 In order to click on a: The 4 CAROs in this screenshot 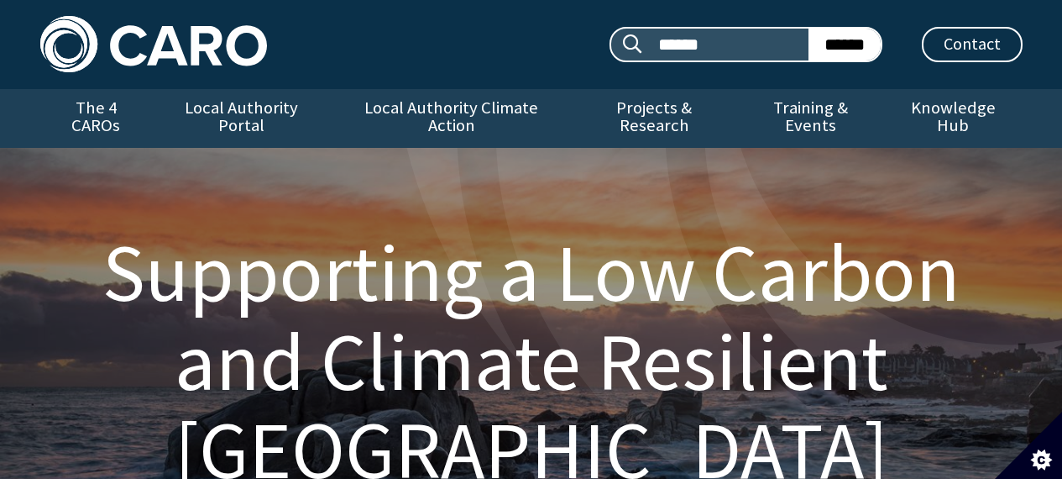, I will do `click(96, 118)`.